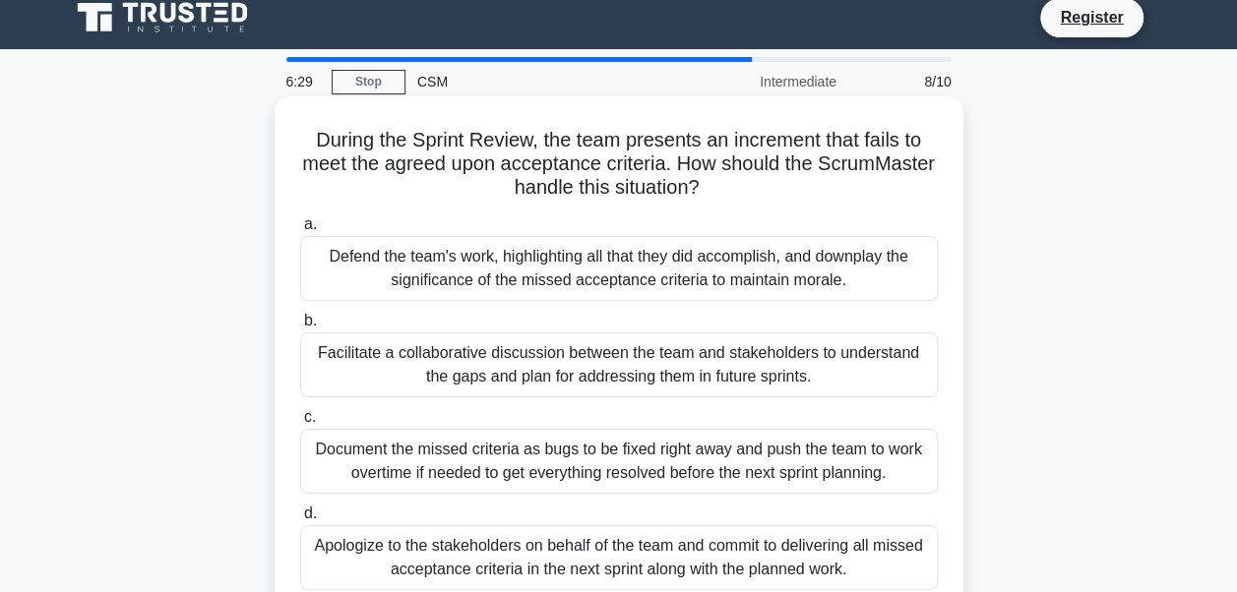 The image size is (1237, 592). Describe the element at coordinates (540, 82) in the screenshot. I see `div: CSM` at that location.